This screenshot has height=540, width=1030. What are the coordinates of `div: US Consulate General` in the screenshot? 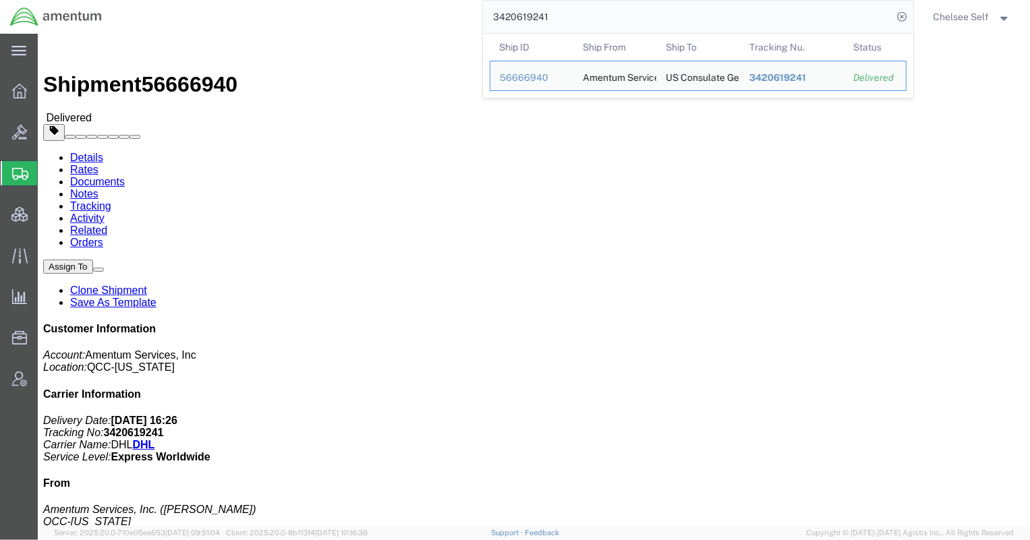 It's located at (698, 76).